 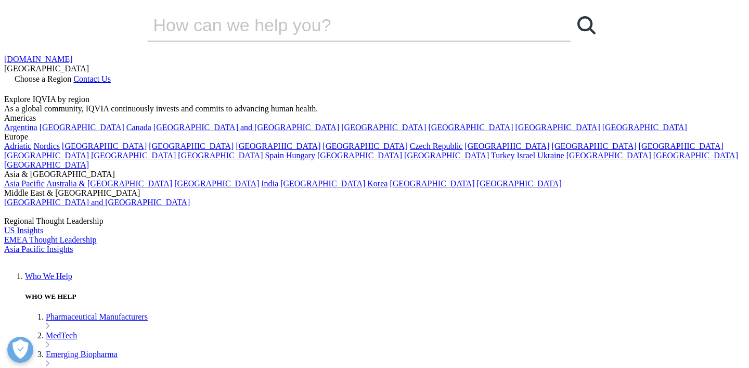 I want to click on a: Contact Us, so click(x=92, y=79).